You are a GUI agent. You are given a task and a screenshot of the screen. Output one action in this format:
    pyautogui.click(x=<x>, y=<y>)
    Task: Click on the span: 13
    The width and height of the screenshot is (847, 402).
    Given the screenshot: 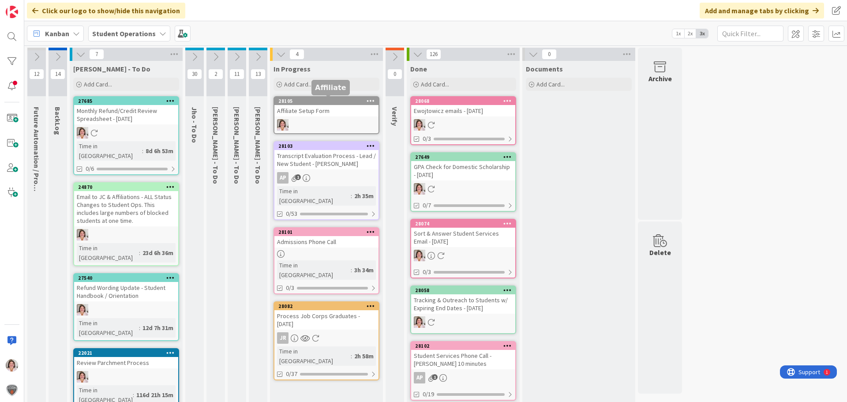 What is the action you would take?
    pyautogui.click(x=258, y=74)
    